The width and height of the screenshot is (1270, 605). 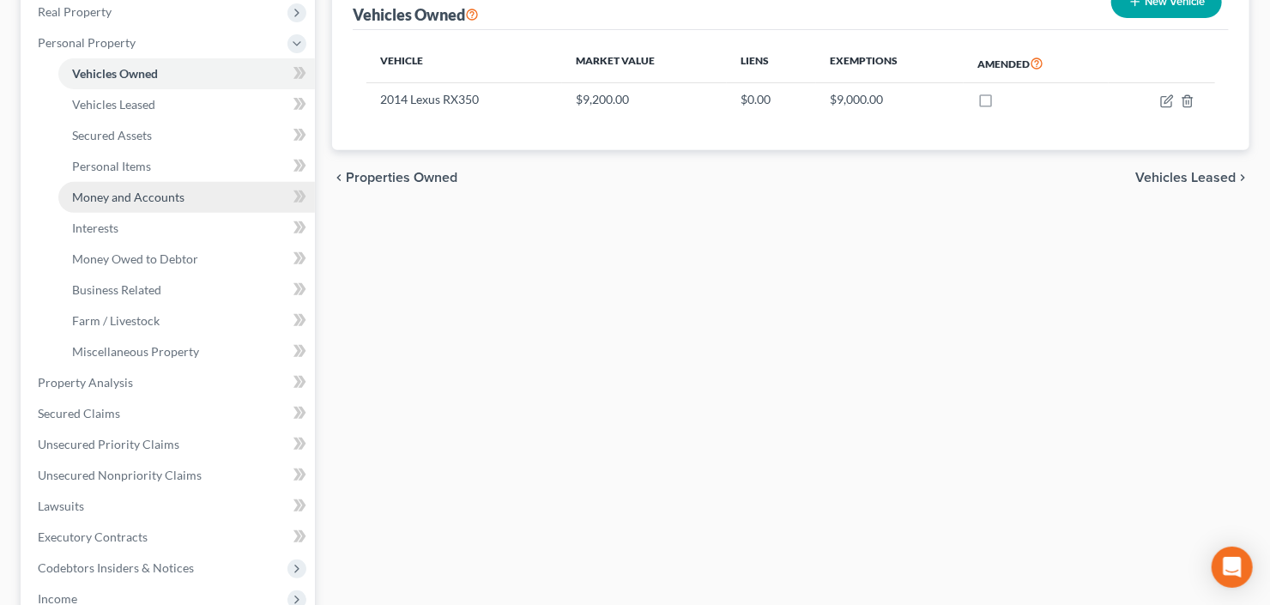 I want to click on span: Miscellaneous Property, so click(x=136, y=351).